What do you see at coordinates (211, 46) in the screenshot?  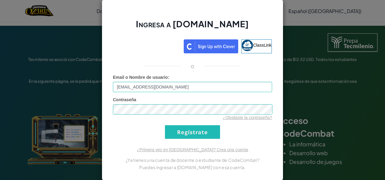 I see `img: clever_sso_button@2x.png` at bounding box center [211, 46].